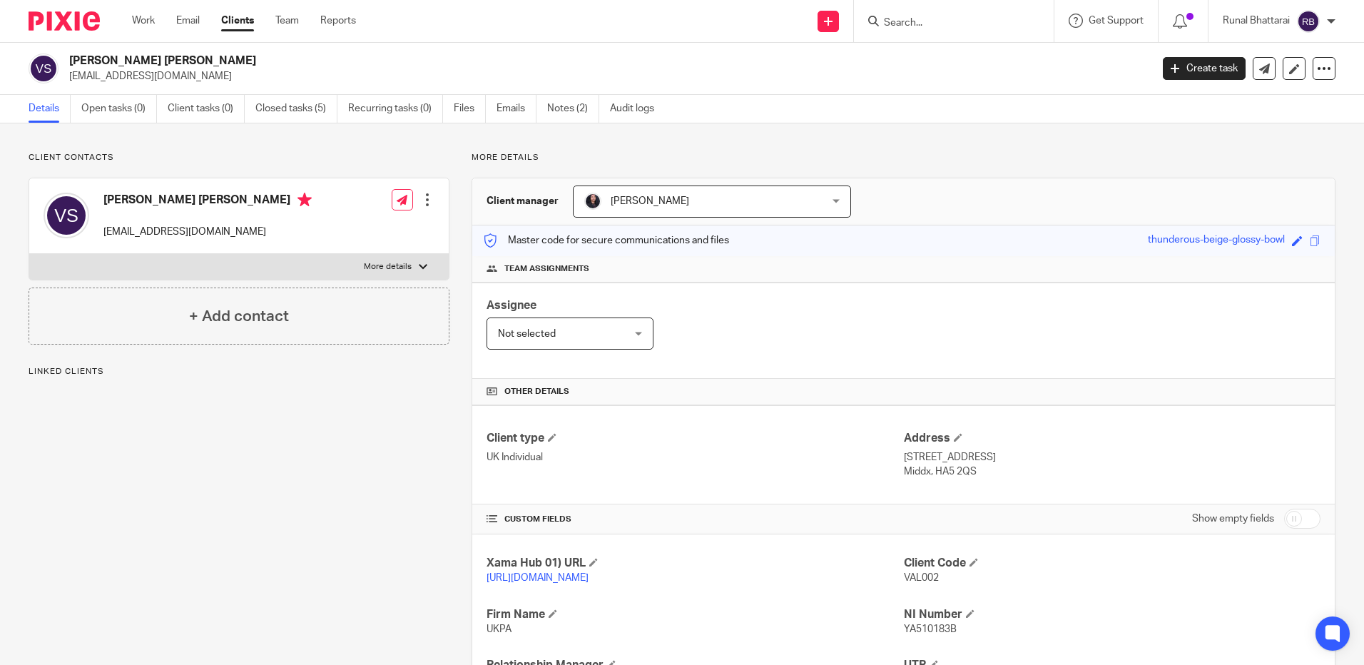 Image resolution: width=1364 pixels, height=665 pixels. What do you see at coordinates (499, 629) in the screenshot?
I see `span: UKPA` at bounding box center [499, 629].